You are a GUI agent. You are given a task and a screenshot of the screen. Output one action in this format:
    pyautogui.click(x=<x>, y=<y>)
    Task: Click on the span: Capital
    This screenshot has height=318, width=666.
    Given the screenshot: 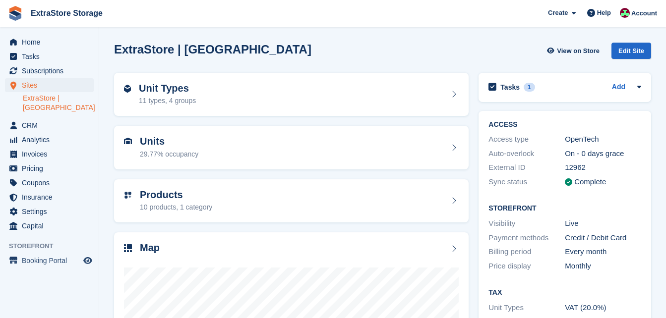 What is the action you would take?
    pyautogui.click(x=52, y=226)
    